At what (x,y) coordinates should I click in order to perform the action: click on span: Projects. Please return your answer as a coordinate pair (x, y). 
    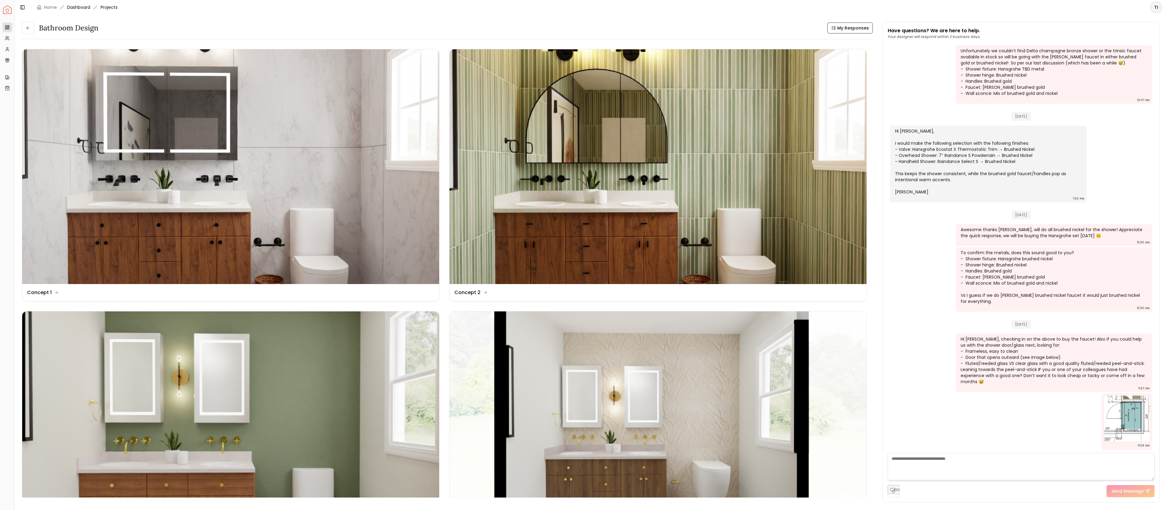
    Looking at the image, I should click on (109, 7).